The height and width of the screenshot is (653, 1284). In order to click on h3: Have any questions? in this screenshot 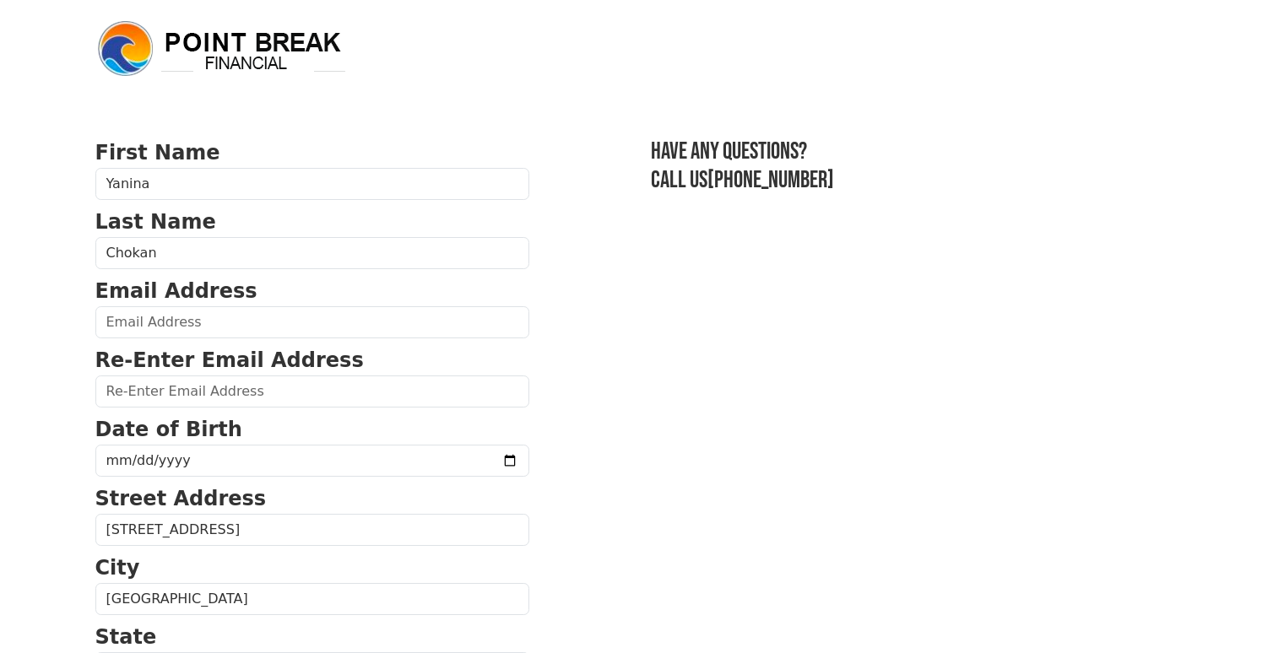, I will do `click(920, 152)`.